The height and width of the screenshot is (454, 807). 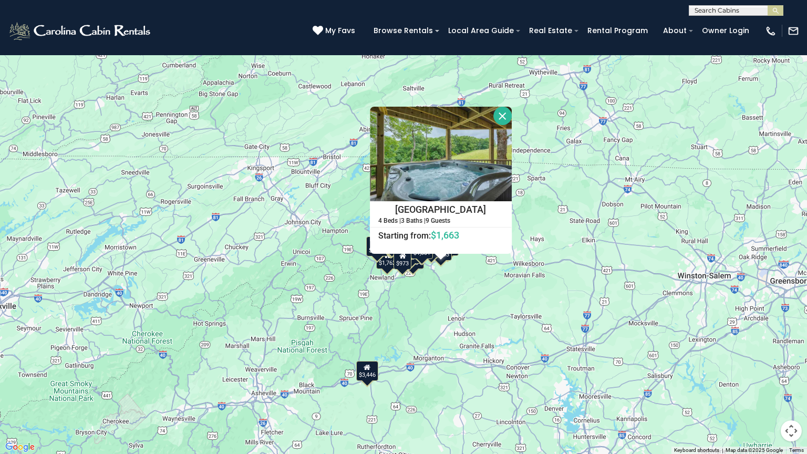 What do you see at coordinates (551, 30) in the screenshot?
I see `a: Real Estate` at bounding box center [551, 30].